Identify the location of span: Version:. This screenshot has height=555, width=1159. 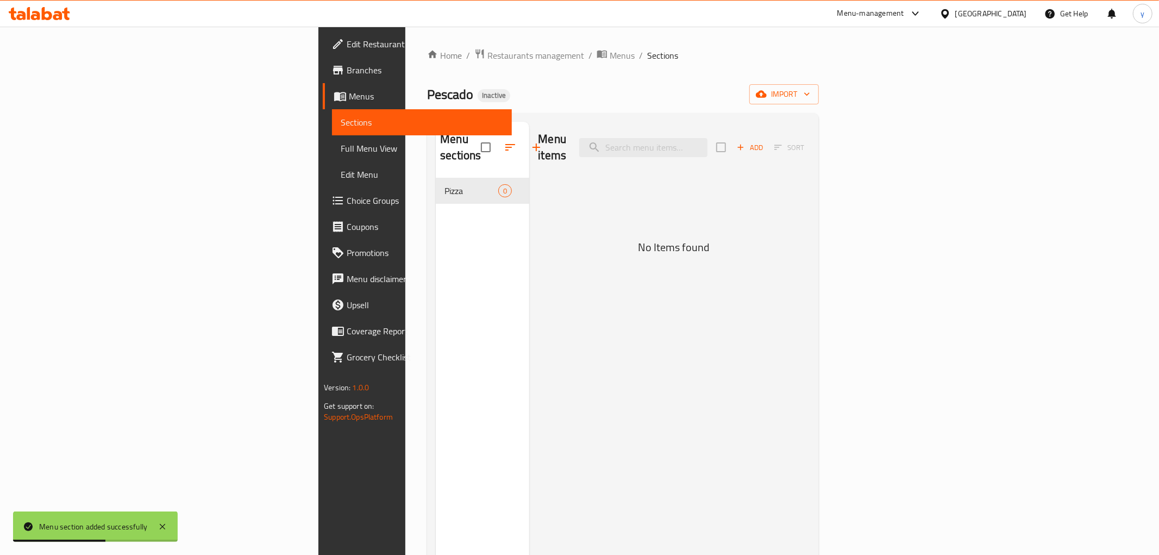
(337, 387).